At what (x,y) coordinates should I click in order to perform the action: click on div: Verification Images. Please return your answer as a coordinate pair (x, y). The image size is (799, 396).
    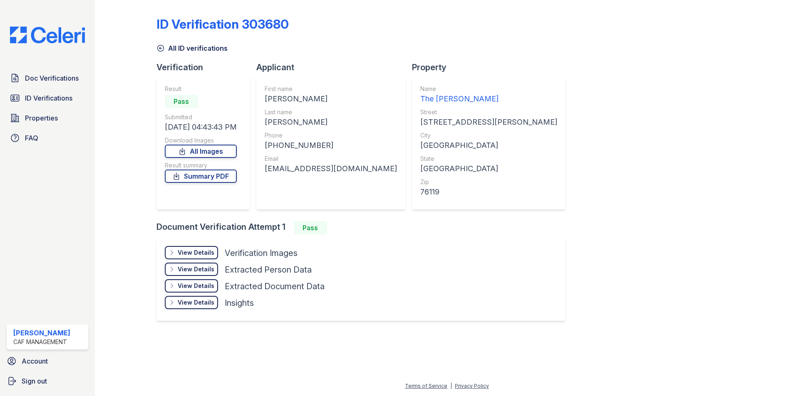
    Looking at the image, I should click on (261, 253).